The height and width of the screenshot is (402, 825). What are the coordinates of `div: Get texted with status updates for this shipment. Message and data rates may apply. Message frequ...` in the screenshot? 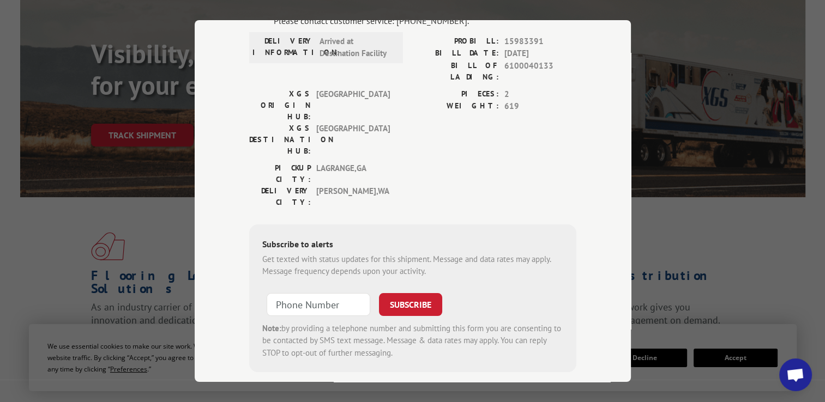 It's located at (413, 265).